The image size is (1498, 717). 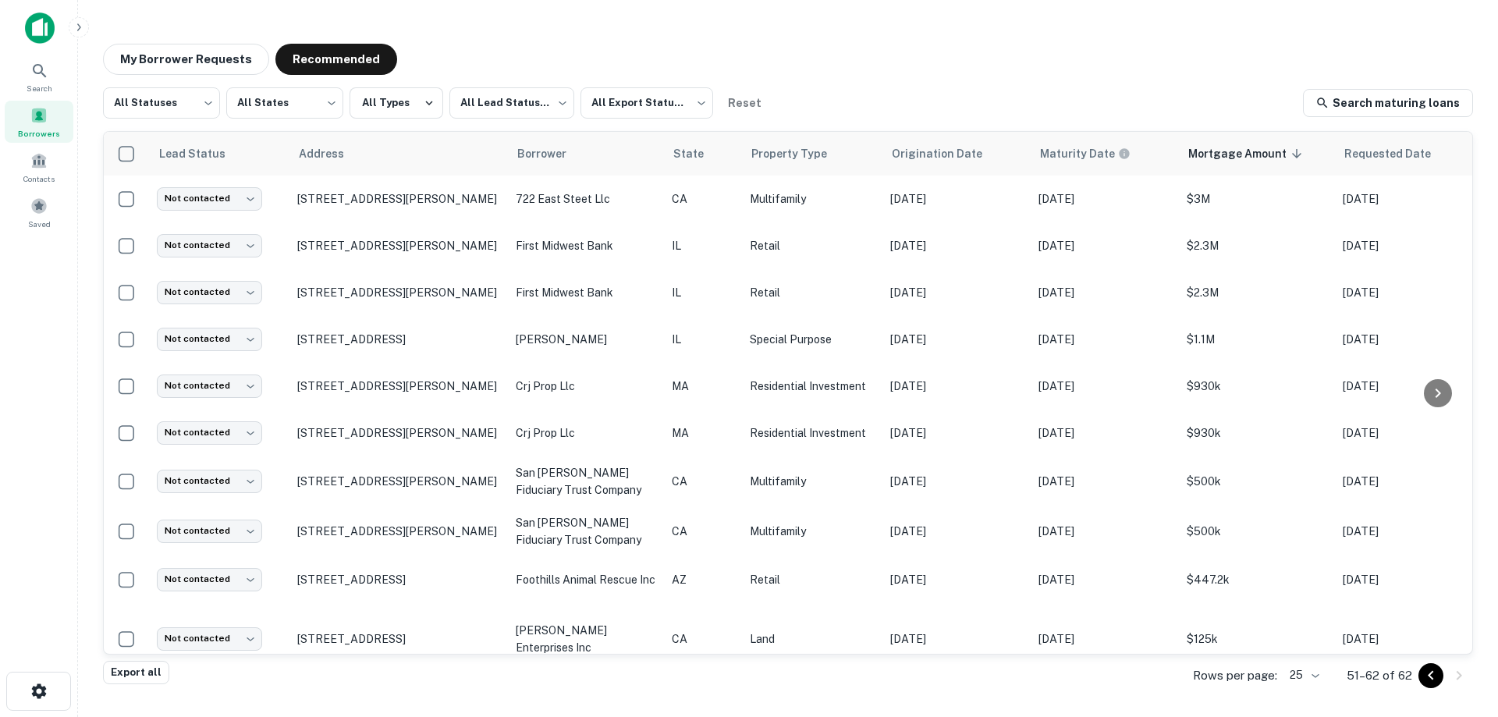 What do you see at coordinates (1379, 676) in the screenshot?
I see `p: 51–62 of 62` at bounding box center [1379, 676].